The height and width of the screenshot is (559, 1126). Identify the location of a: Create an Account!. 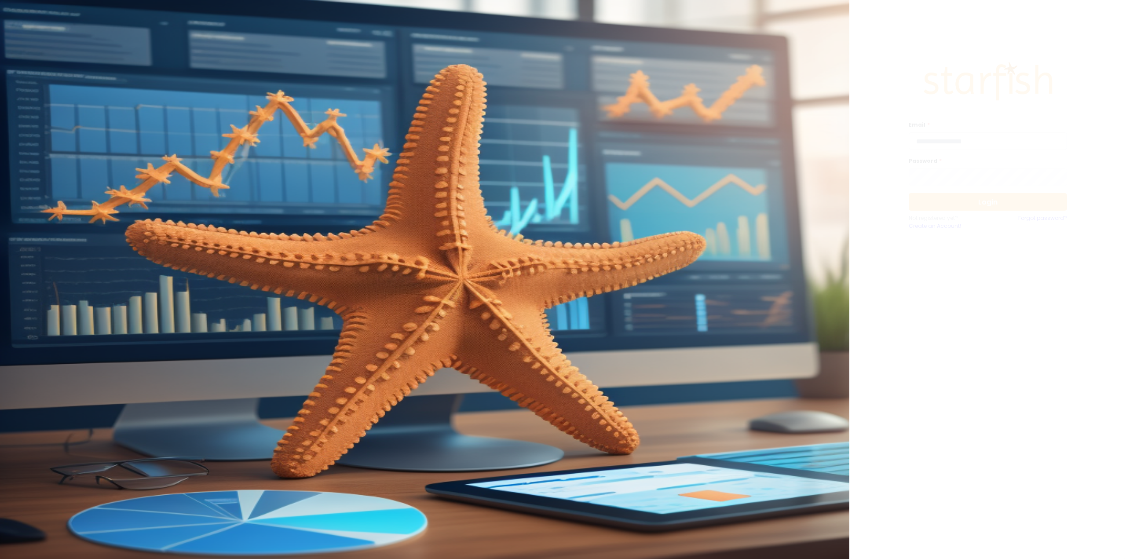
(949, 226).